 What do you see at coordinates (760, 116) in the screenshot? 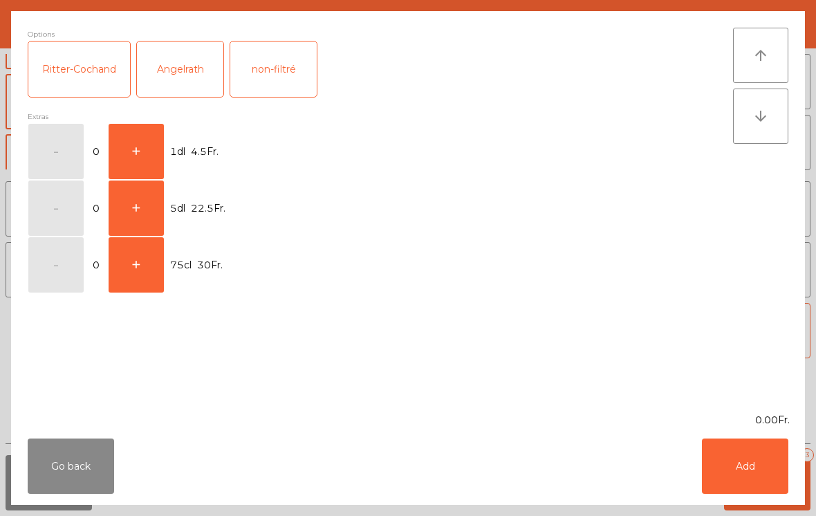
I see `i: arrow_downward` at bounding box center [760, 116].